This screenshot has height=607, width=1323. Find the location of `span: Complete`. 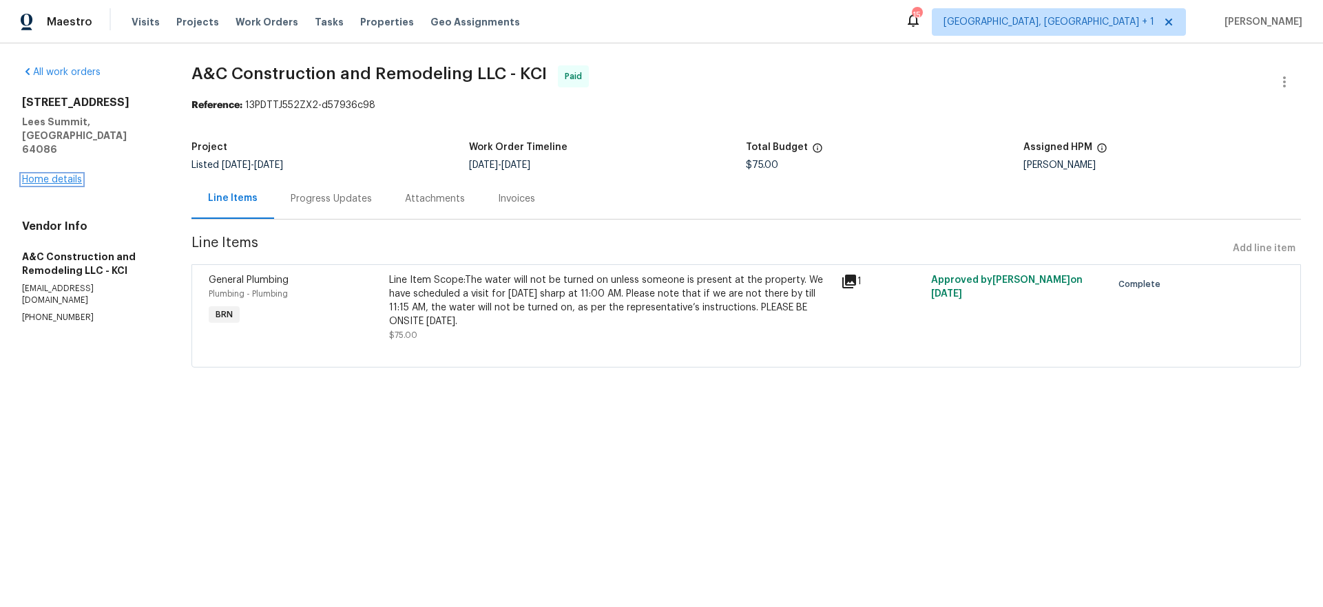

span: Complete is located at coordinates (1142, 284).